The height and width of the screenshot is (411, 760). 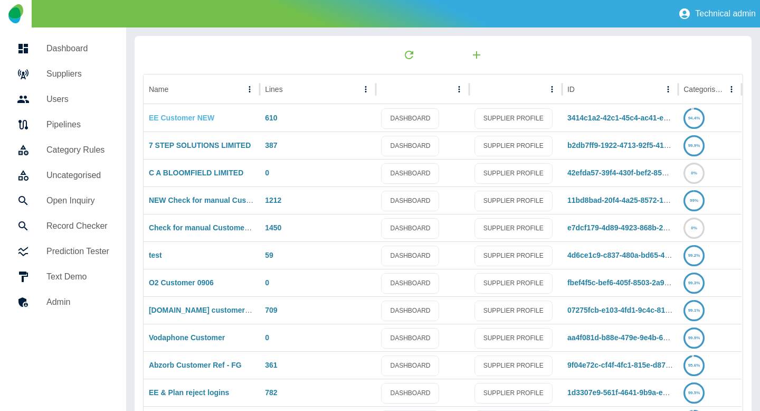 I want to click on button: ID column menu, so click(x=668, y=89).